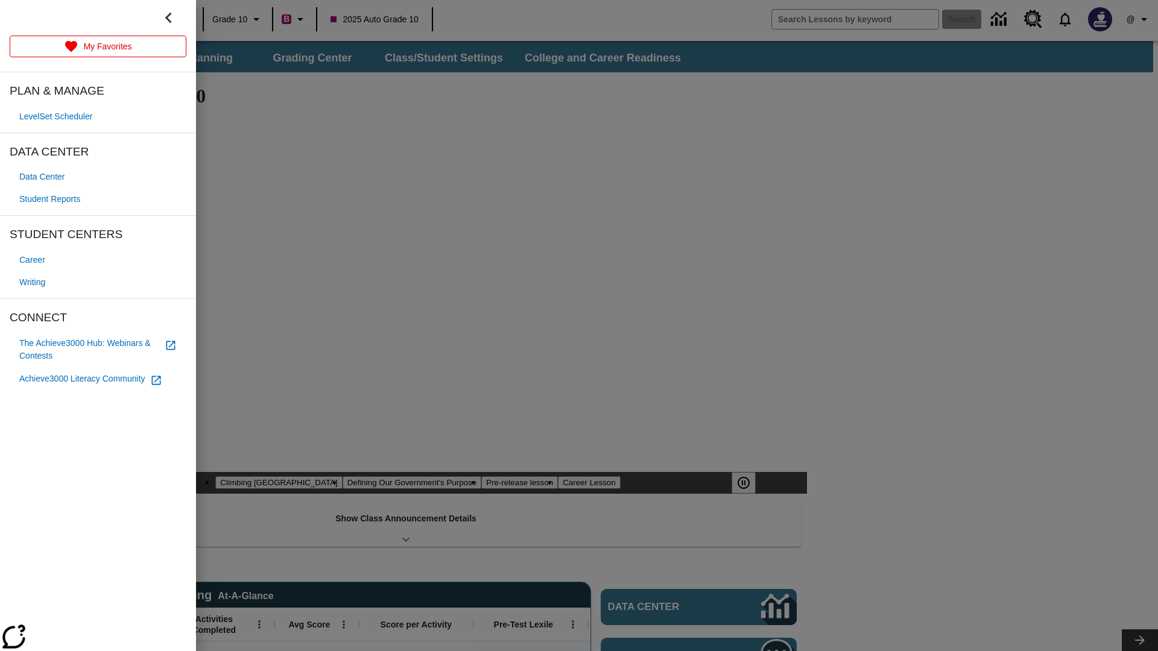  Describe the element at coordinates (98, 235) in the screenshot. I see `span: STUDENT CENTERS` at that location.